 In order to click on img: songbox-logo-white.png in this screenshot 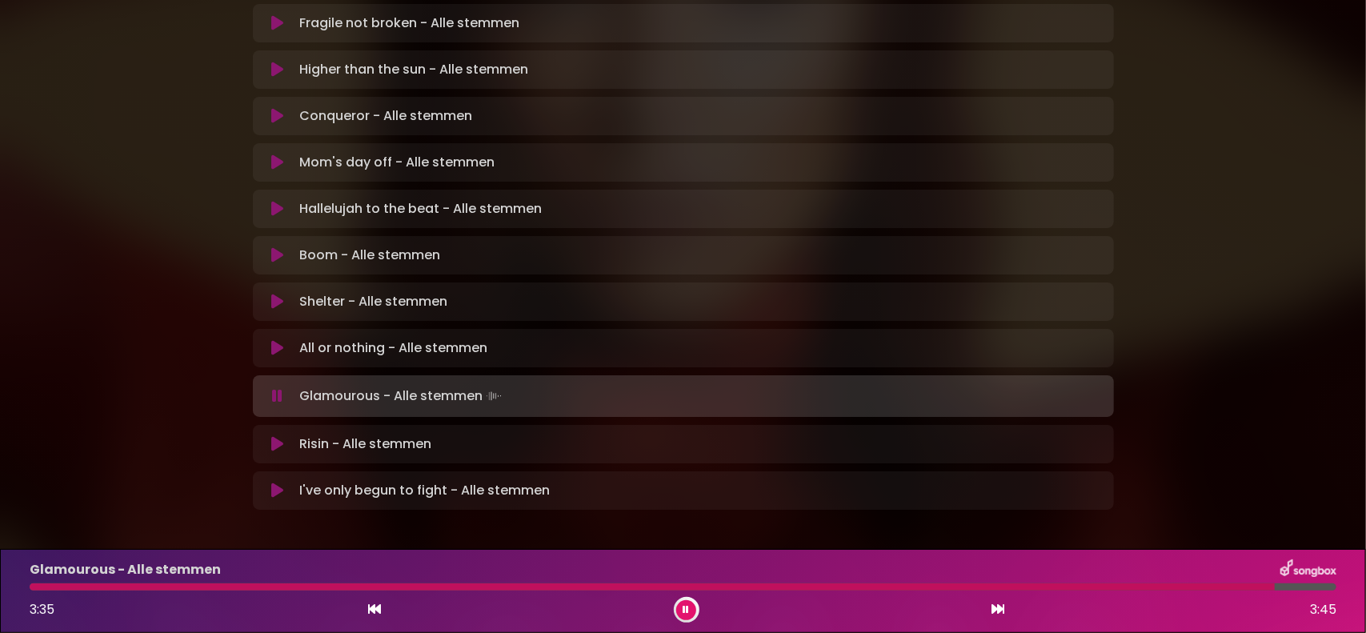, I will do `click(1309, 570)`.